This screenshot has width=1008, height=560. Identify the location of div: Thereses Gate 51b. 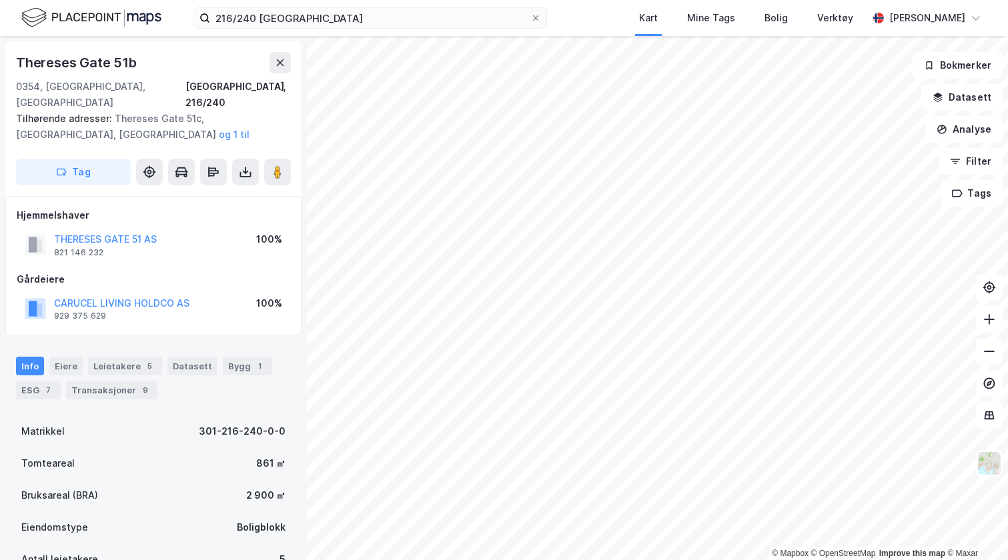
(77, 63).